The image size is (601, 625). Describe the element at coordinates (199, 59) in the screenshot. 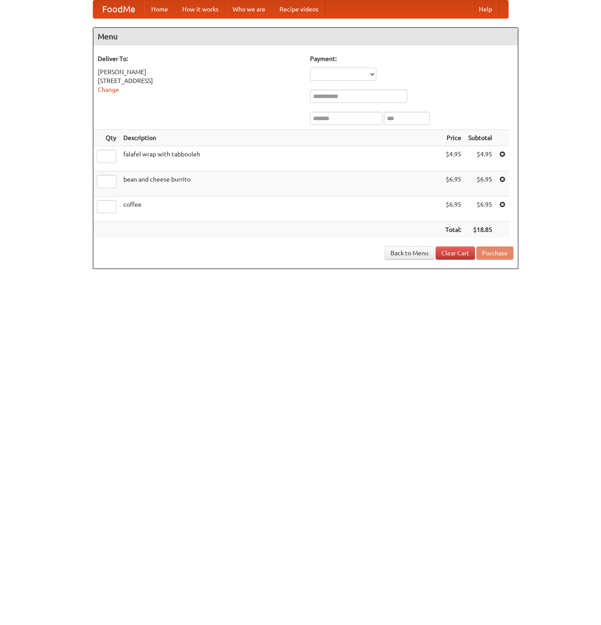

I see `h5: Deliver To:` at that location.